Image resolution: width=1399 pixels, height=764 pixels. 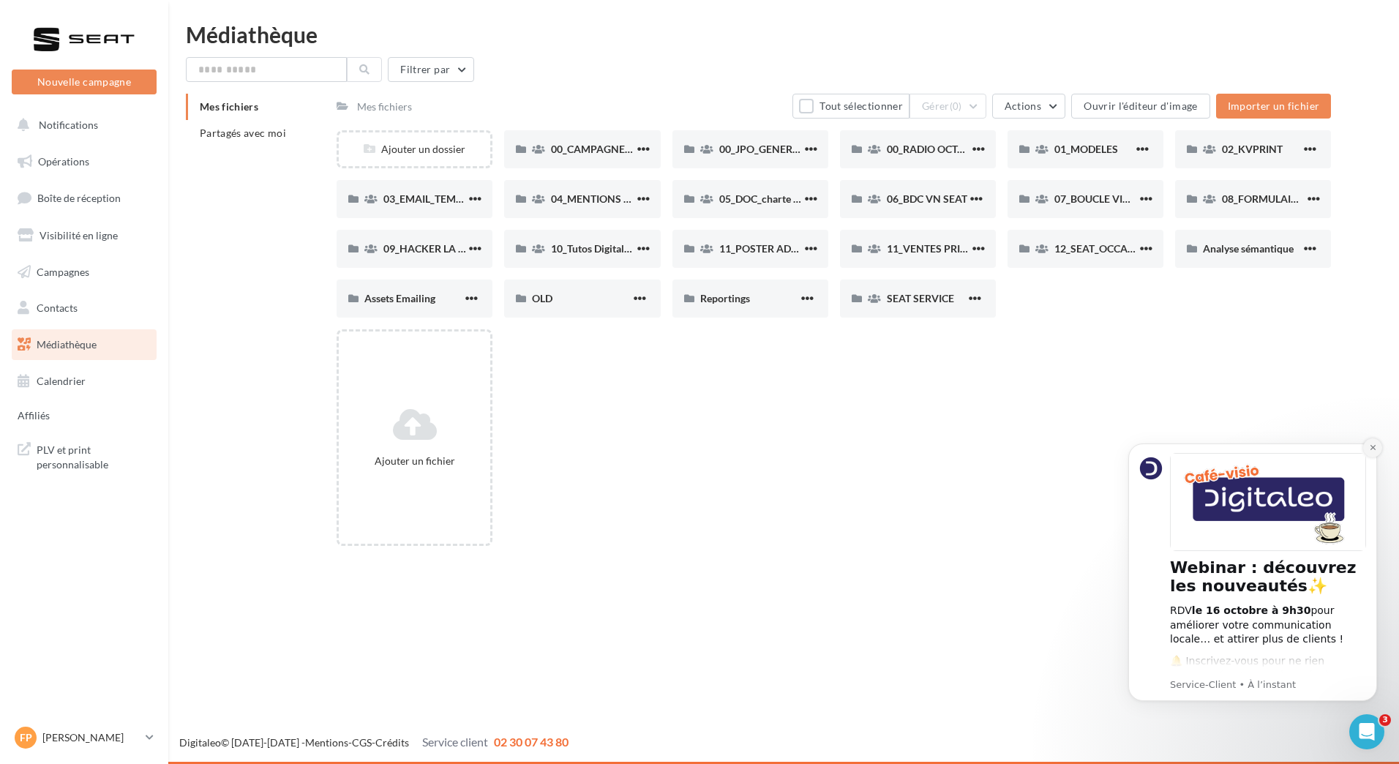 What do you see at coordinates (205, 486) in the screenshot?
I see `button: Tâches` at bounding box center [205, 486].